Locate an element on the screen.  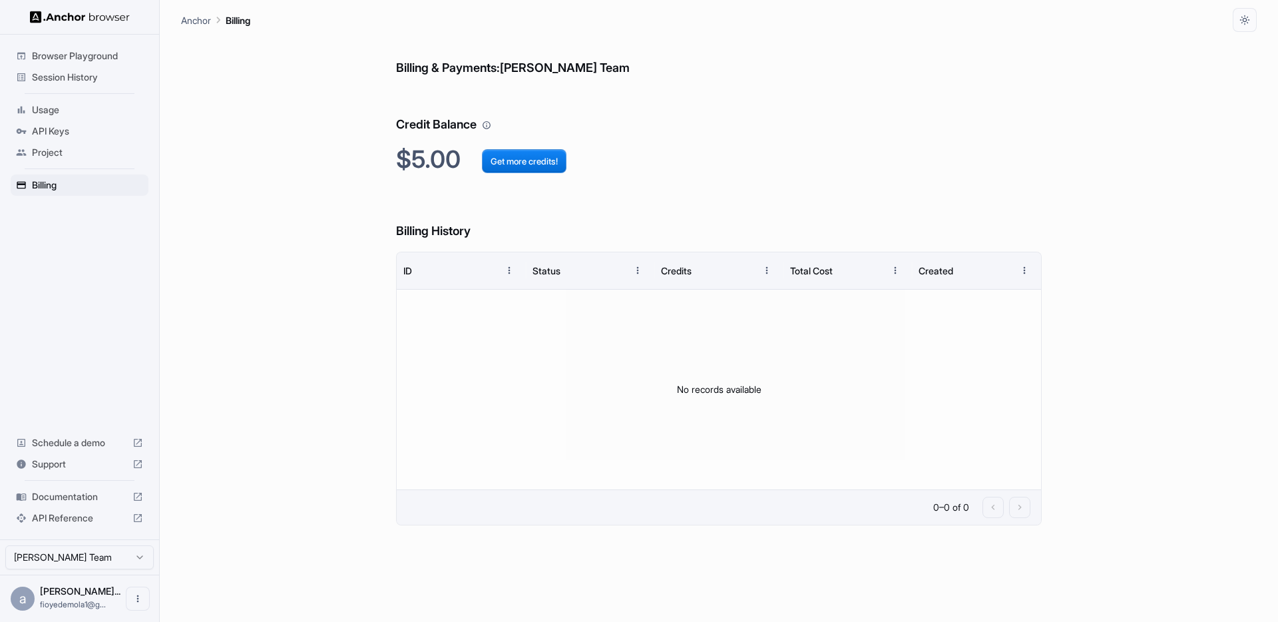
span: fioyedemola1@gmail.com is located at coordinates (73, 604).